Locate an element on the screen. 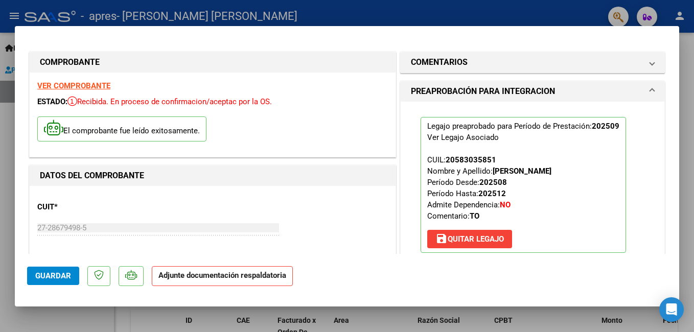  span: CUIL: Nombre y Apellido: Período Desde: Período Hasta: Admite Dependencia: is located at coordinates (489, 188).